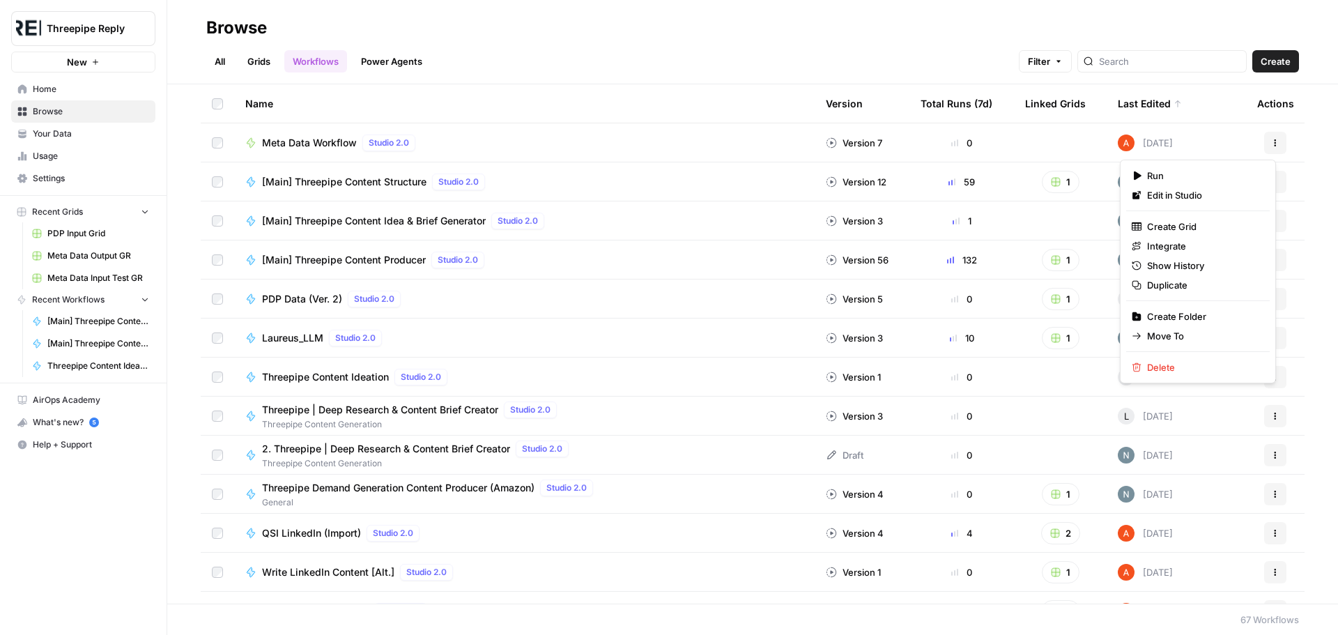 This screenshot has width=1338, height=635. Describe the element at coordinates (83, 178) in the screenshot. I see `a: Settings` at that location.